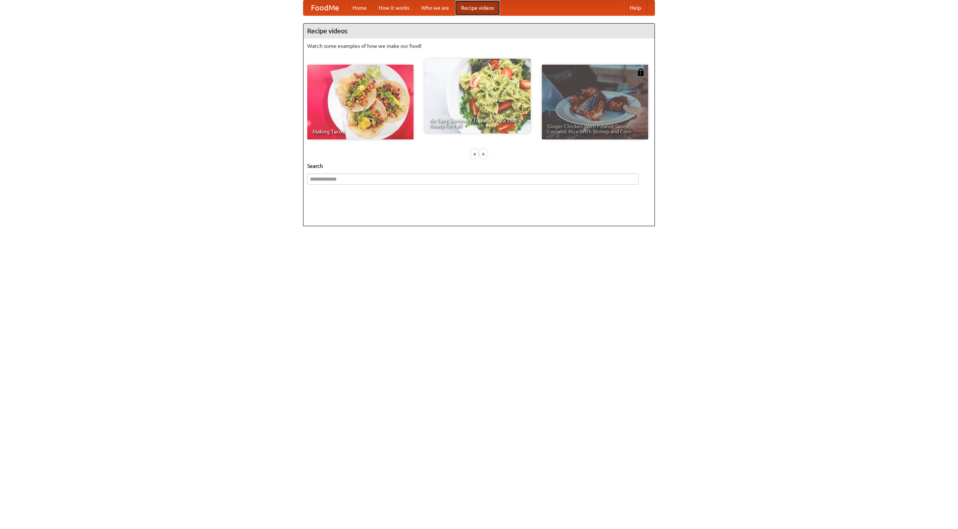 The height and width of the screenshot is (529, 958). Describe the element at coordinates (479, 166) in the screenshot. I see `h5: Search` at that location.